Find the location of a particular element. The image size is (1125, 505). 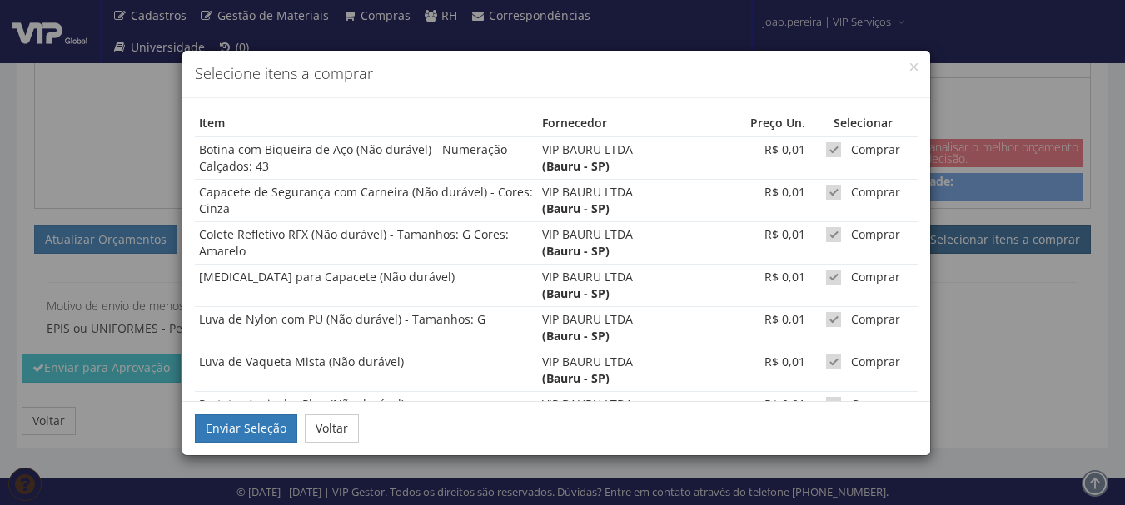

td: Botina com Biqueira de Aço (Não durável) - Numeração Calçados: 43 is located at coordinates (366, 157).